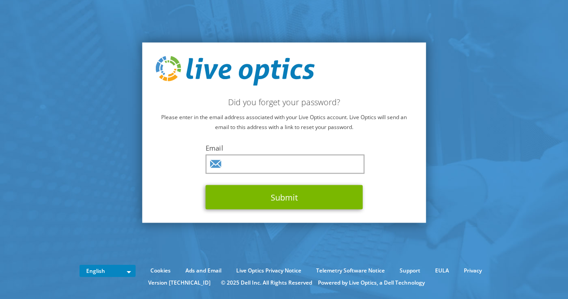  Describe the element at coordinates (284, 101) in the screenshot. I see `h2: Did you forget your password?` at that location.